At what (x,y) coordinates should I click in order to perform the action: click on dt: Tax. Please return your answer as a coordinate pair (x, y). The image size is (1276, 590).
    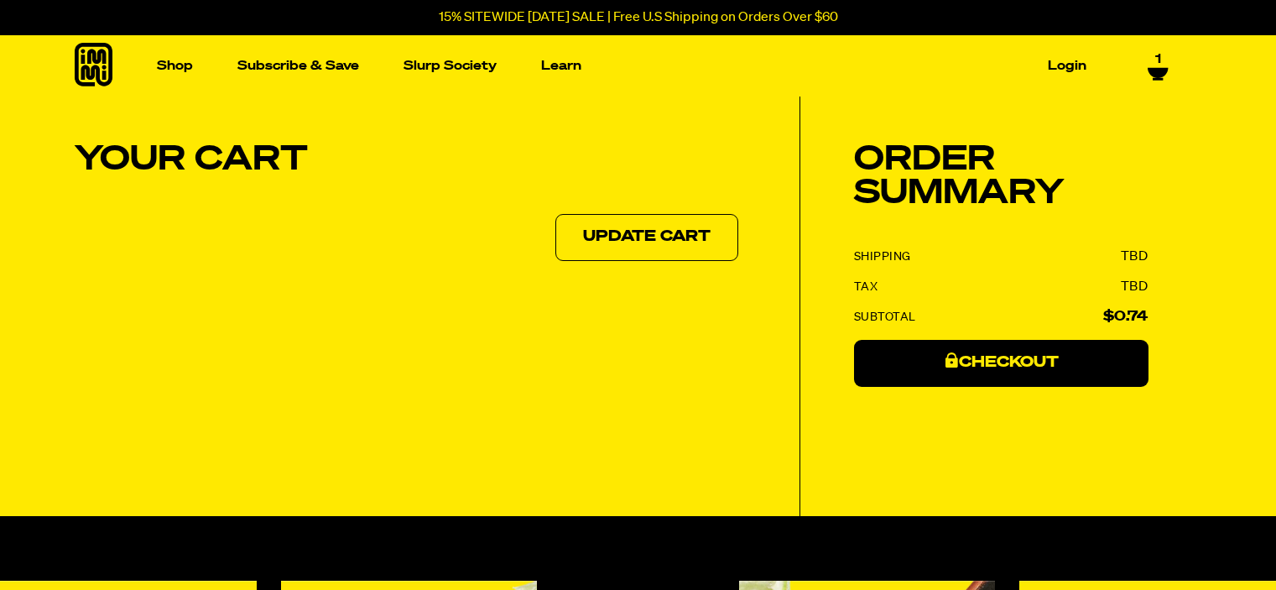
    Looking at the image, I should click on (866, 287).